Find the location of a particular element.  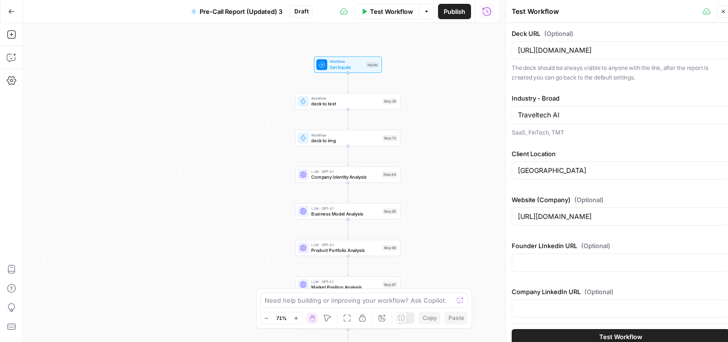

div: LLM · GPT-4.1Combined Company AnalysisStep 88 is located at coordinates (348, 321).